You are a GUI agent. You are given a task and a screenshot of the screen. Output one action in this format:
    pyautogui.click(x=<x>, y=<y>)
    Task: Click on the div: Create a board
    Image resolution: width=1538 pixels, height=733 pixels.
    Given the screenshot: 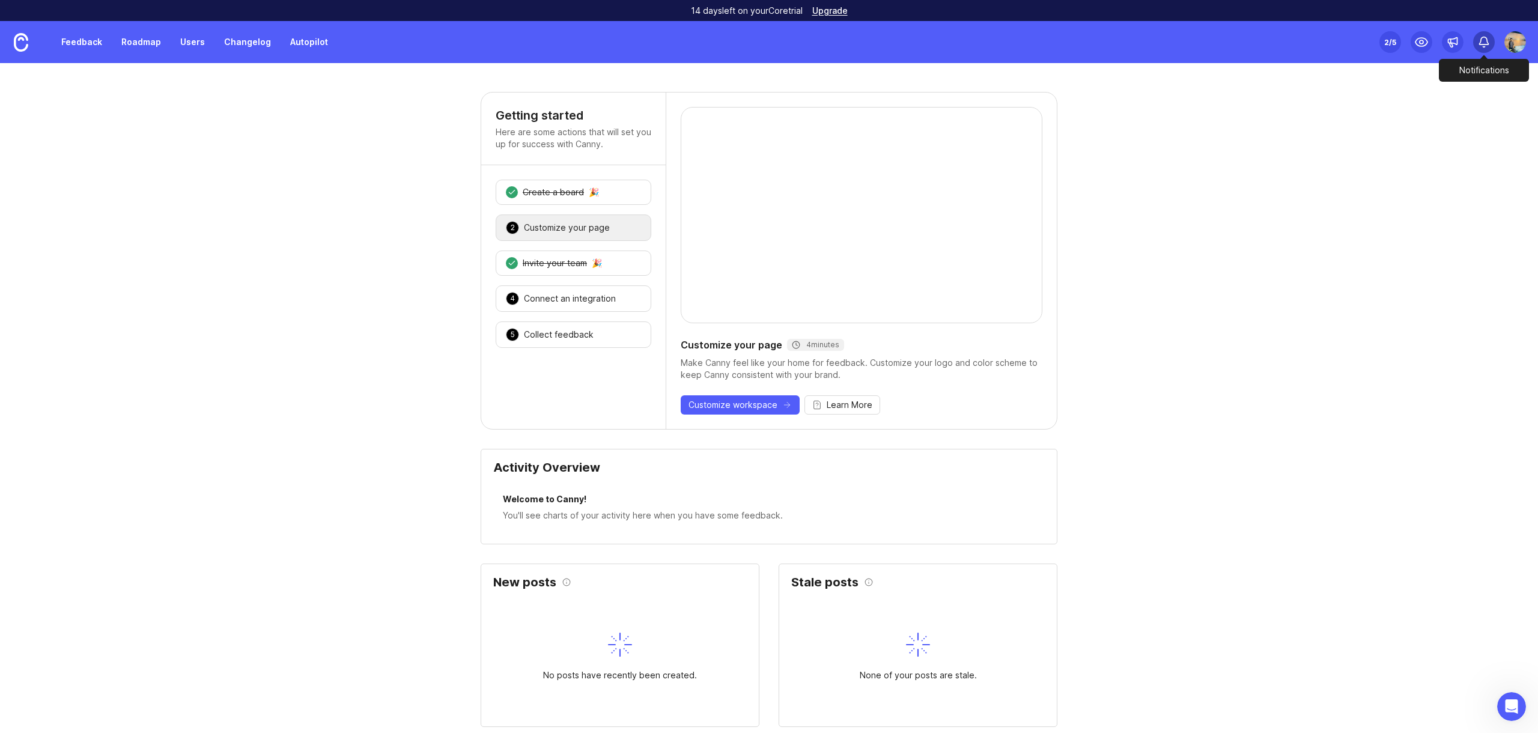 What is the action you would take?
    pyautogui.click(x=553, y=192)
    